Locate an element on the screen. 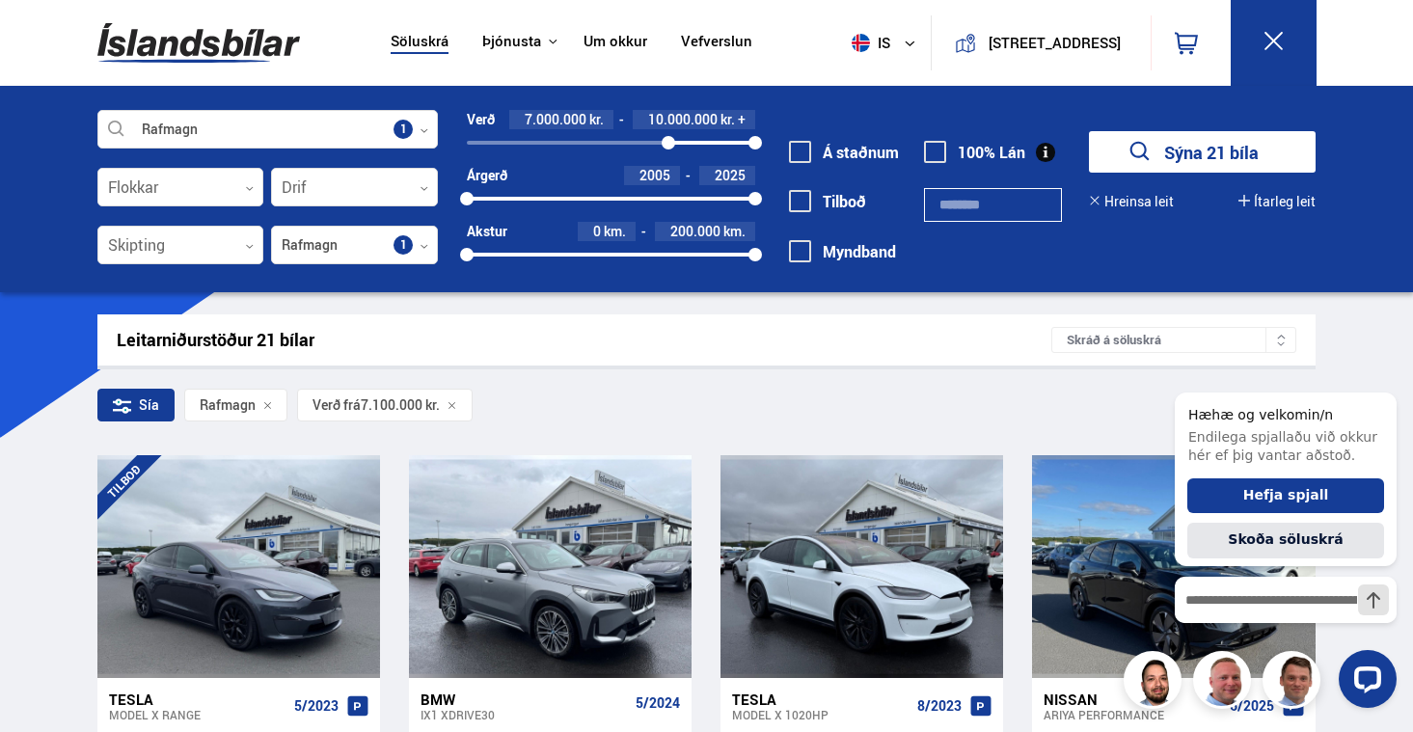 The width and height of the screenshot is (1413, 732). div: Akstur is located at coordinates (487, 232).